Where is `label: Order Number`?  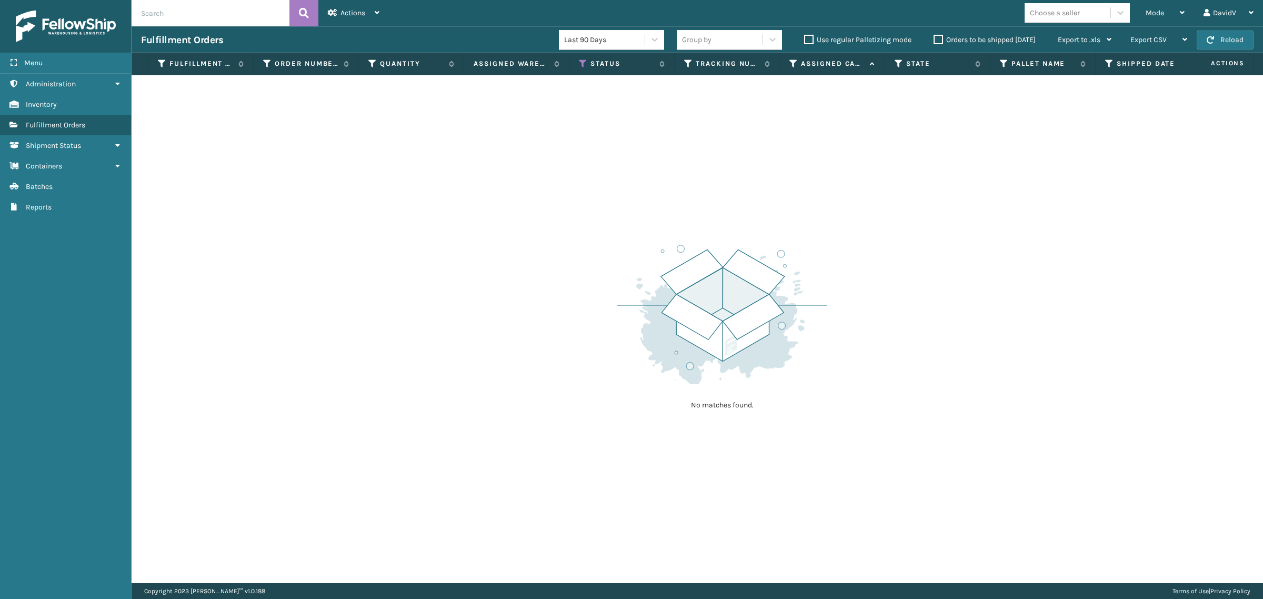
label: Order Number is located at coordinates (306, 64).